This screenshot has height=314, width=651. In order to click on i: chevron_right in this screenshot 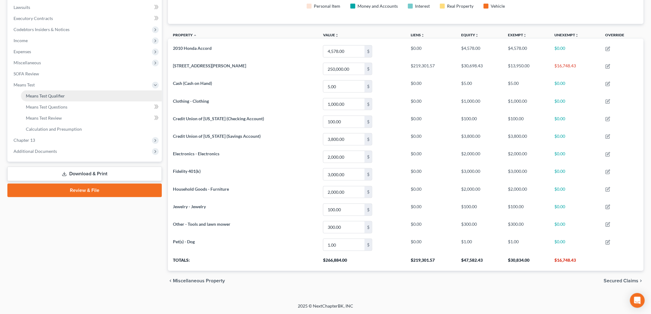, I will do `click(642, 281)`.